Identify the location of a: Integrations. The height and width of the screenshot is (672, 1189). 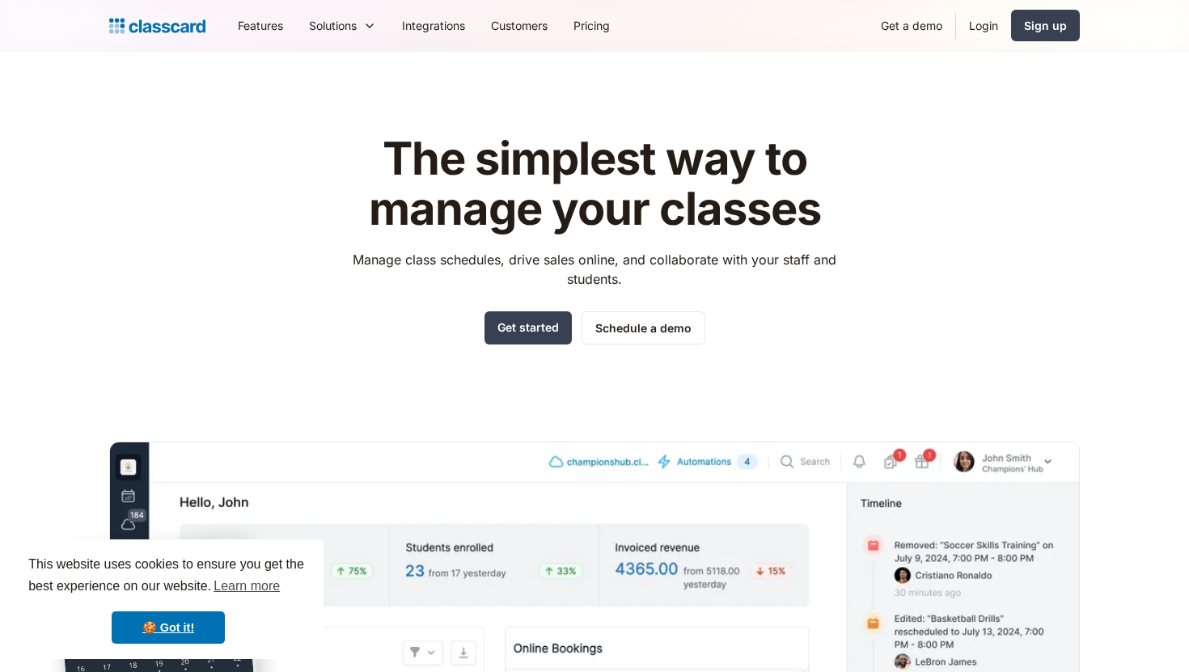
(434, 25).